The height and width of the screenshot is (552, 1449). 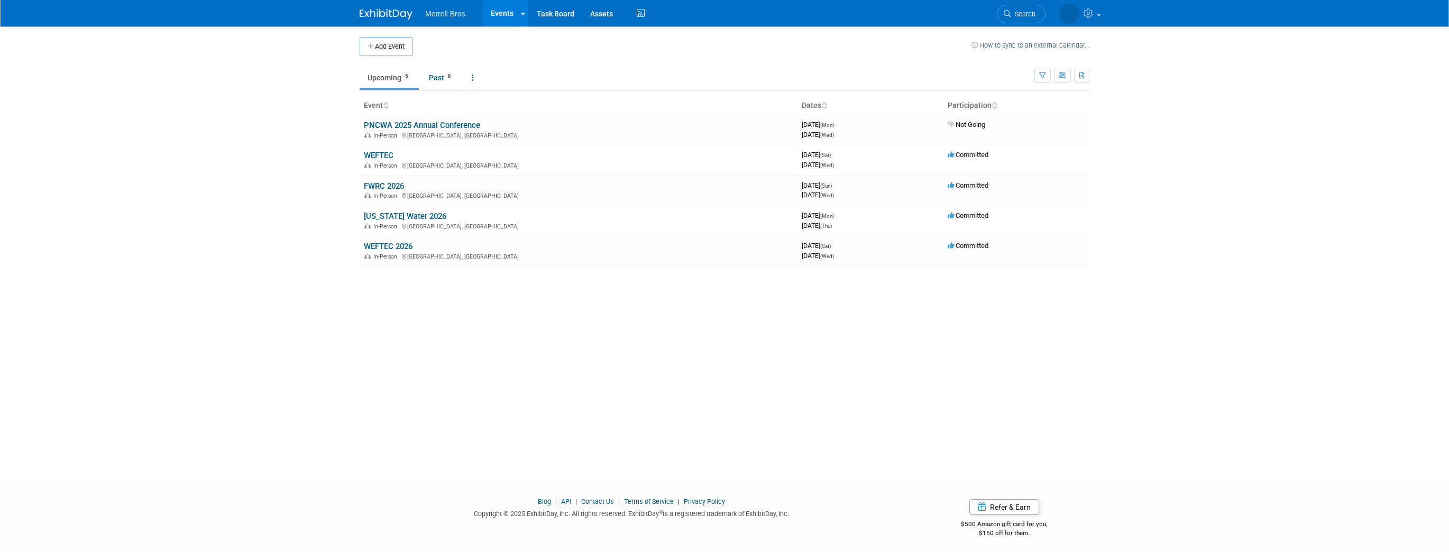 I want to click on a: Past8, so click(x=441, y=78).